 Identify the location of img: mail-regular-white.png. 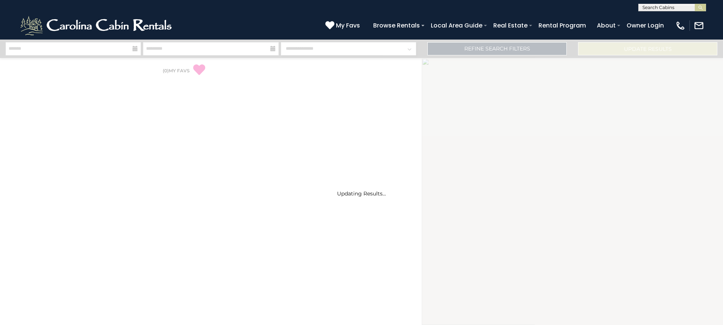
(698, 26).